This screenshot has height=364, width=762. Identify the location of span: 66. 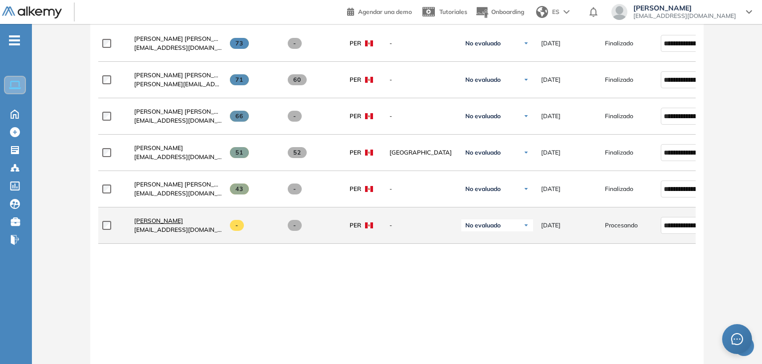
(239, 116).